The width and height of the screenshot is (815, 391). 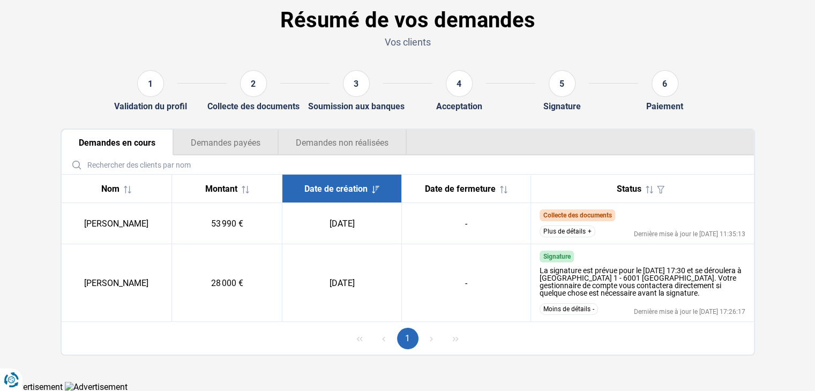 What do you see at coordinates (459, 84) in the screenshot?
I see `div: 4` at bounding box center [459, 84].